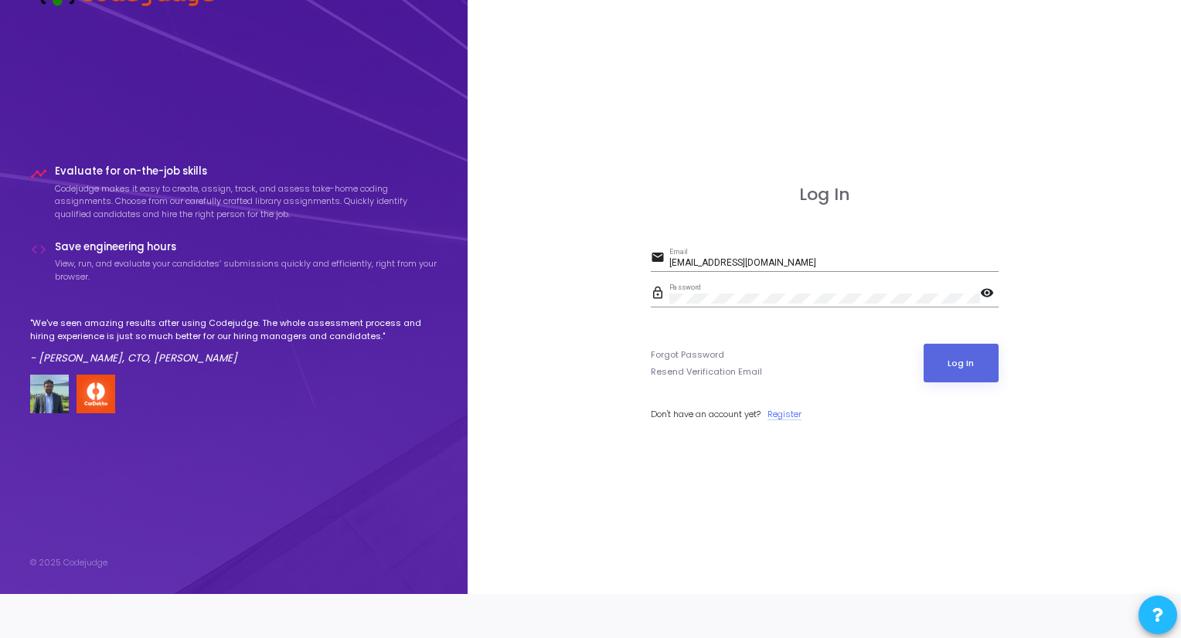 The image size is (1181, 638). What do you see at coordinates (834, 263) in the screenshot?
I see `input: Email` at bounding box center [834, 263].